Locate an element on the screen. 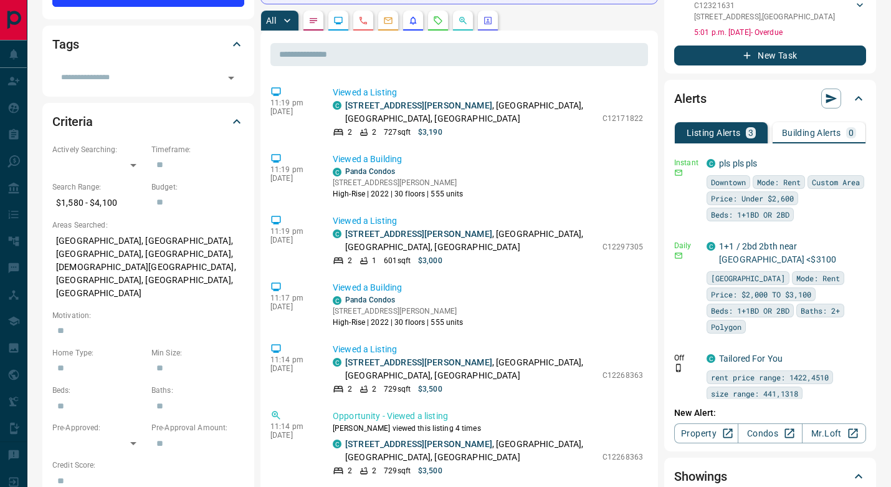 The height and width of the screenshot is (487, 891). p: Off is located at coordinates (687, 358).